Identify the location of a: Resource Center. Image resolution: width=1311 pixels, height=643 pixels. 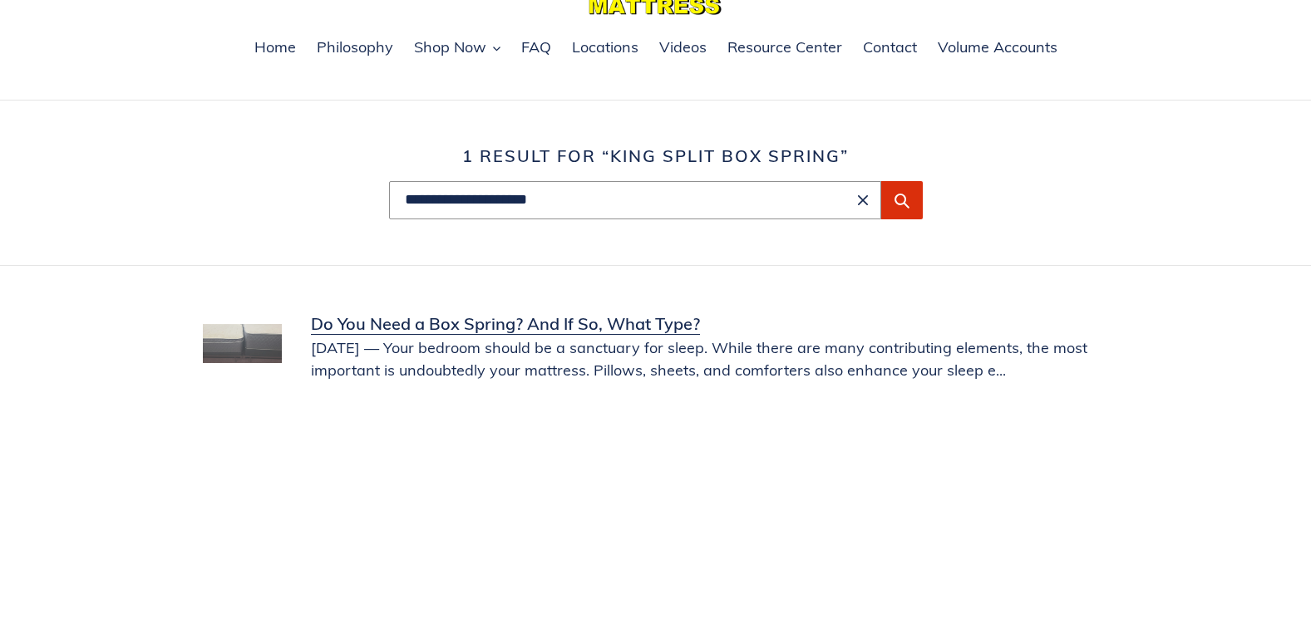
(785, 48).